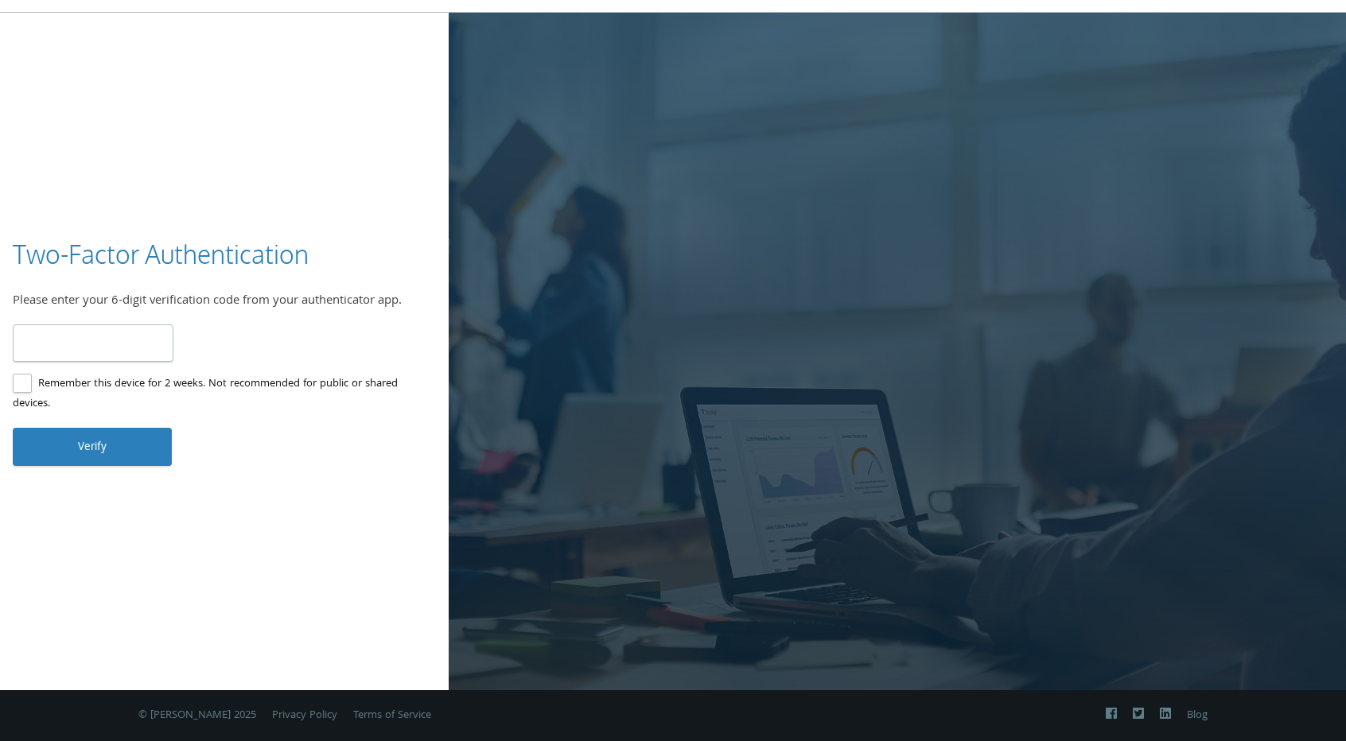 This screenshot has height=741, width=1346. What do you see at coordinates (1197, 716) in the screenshot?
I see `a: Blog` at bounding box center [1197, 716].